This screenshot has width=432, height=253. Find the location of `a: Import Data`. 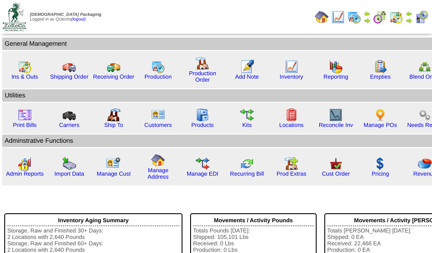

a: Import Data is located at coordinates (69, 173).